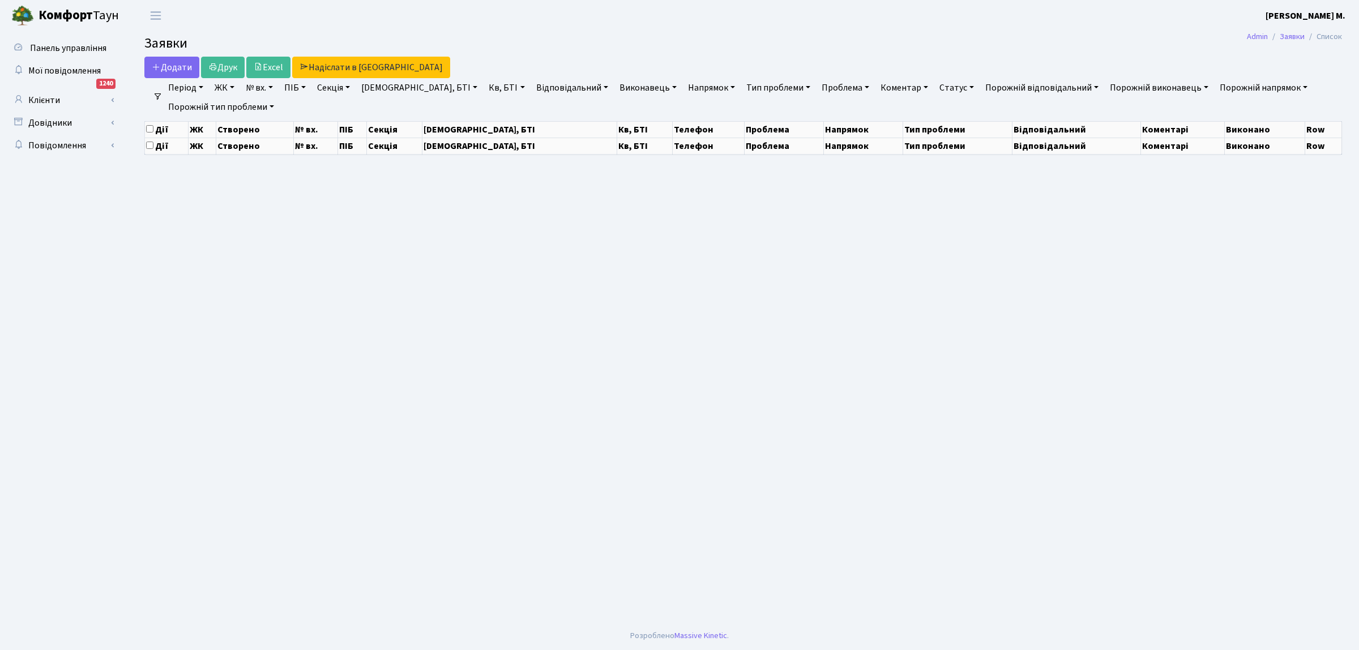 The image size is (1359, 650). Describe the element at coordinates (186, 88) in the screenshot. I see `a: Період` at that location.